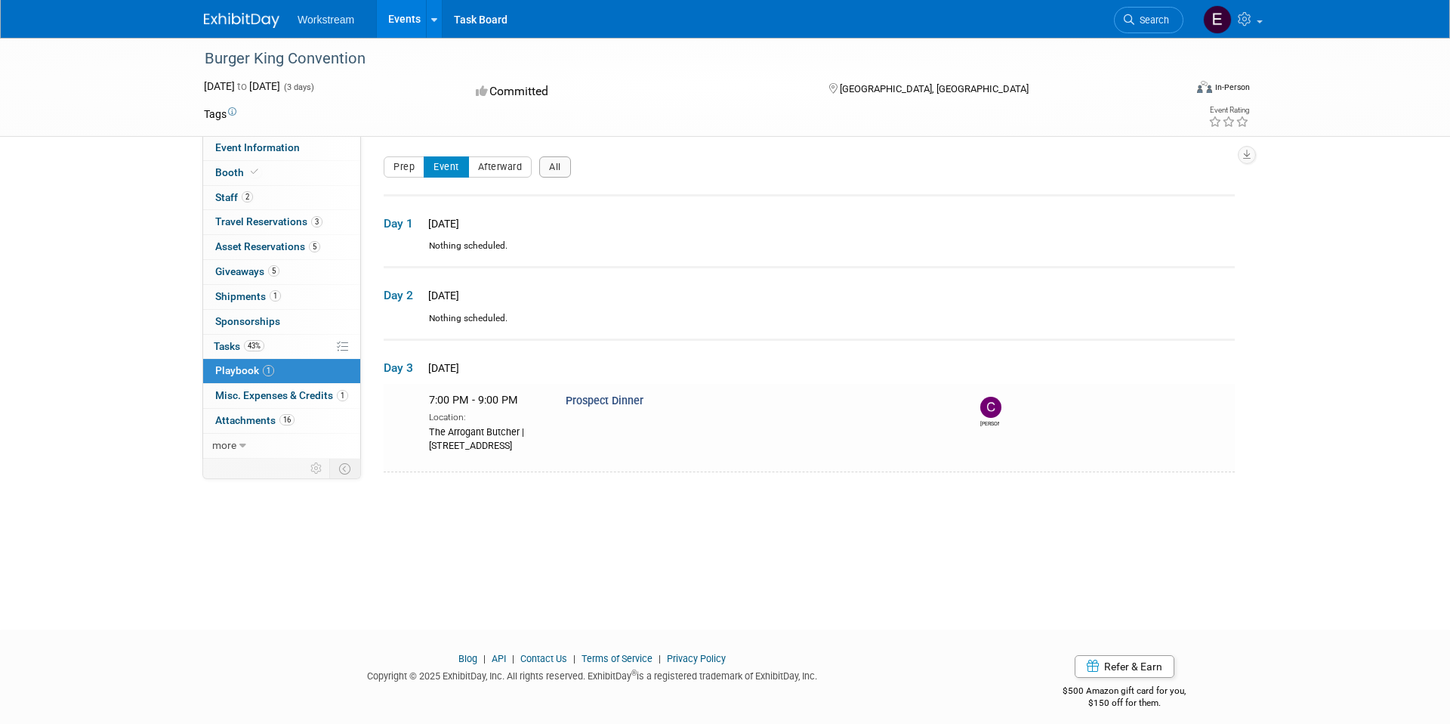 This screenshot has width=1450, height=724. What do you see at coordinates (247, 271) in the screenshot?
I see `span: Giveaways` at bounding box center [247, 271].